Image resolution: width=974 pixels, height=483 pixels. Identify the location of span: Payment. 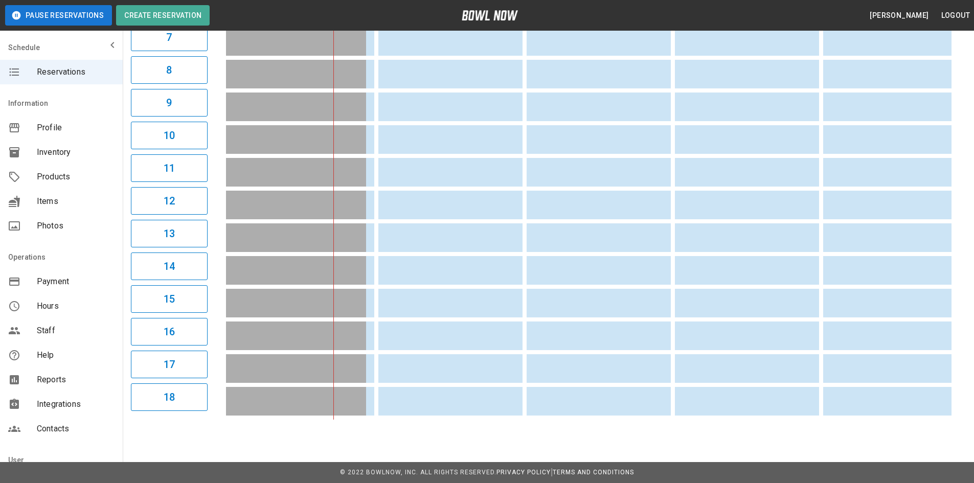
(76, 282).